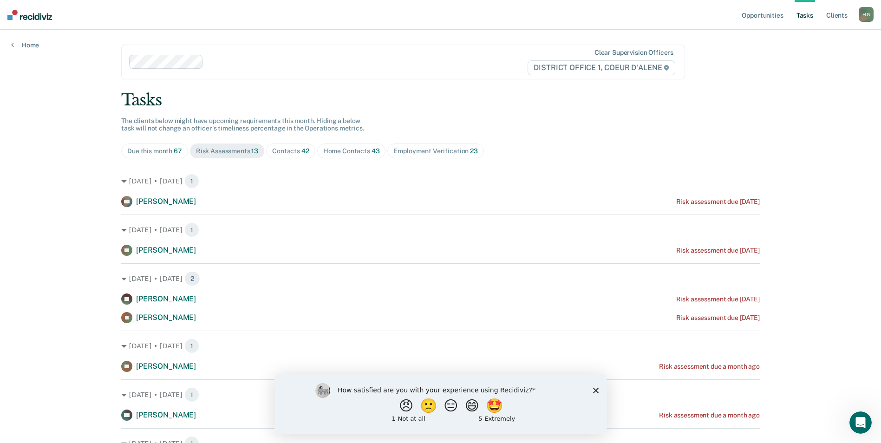  I want to click on span: 23, so click(474, 151).